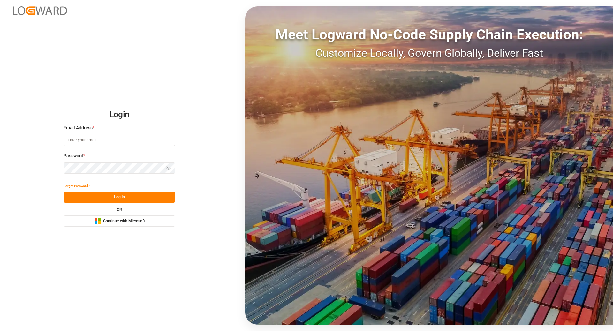  What do you see at coordinates (77, 186) in the screenshot?
I see `button: Forgot Password?` at bounding box center [77, 186].